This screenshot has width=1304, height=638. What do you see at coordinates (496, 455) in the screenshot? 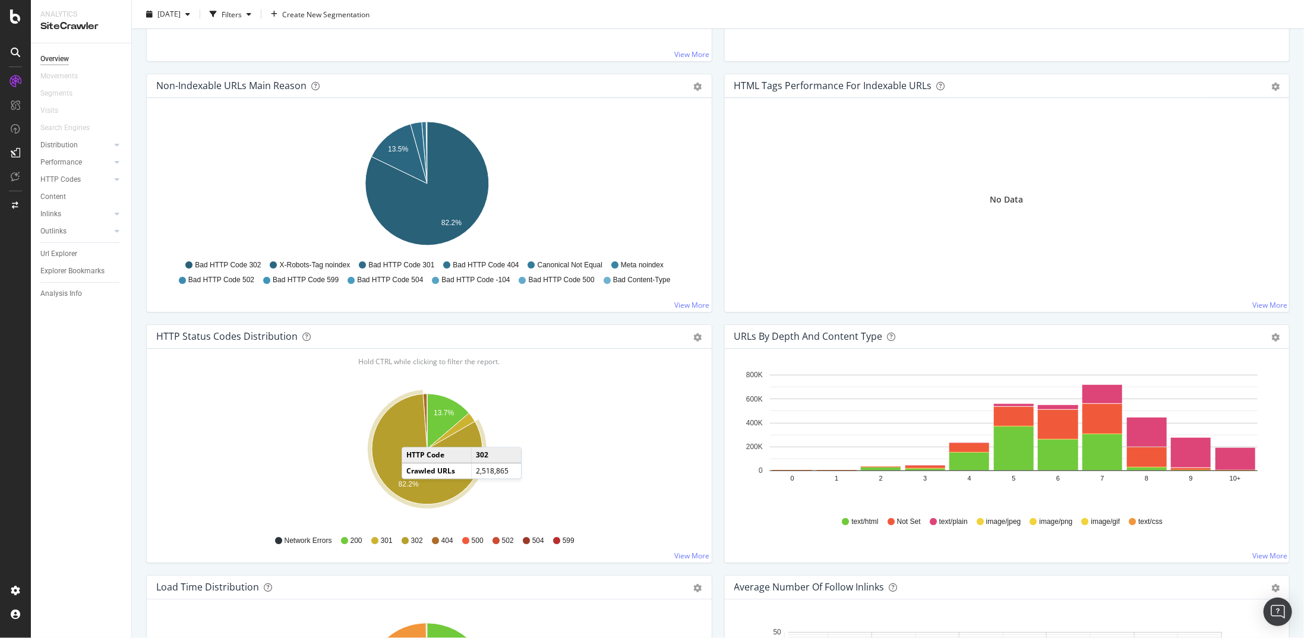
I see `td: 302` at bounding box center [496, 455].